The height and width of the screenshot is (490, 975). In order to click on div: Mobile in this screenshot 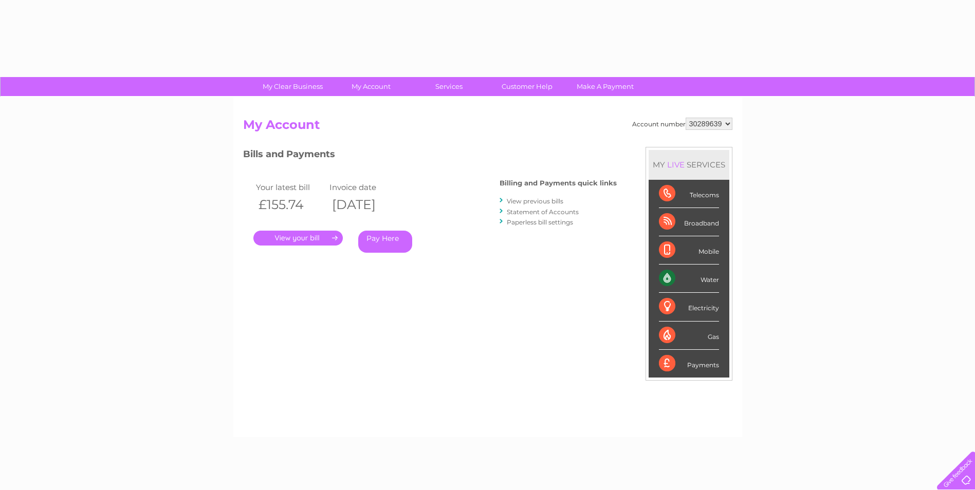, I will do `click(689, 250)`.